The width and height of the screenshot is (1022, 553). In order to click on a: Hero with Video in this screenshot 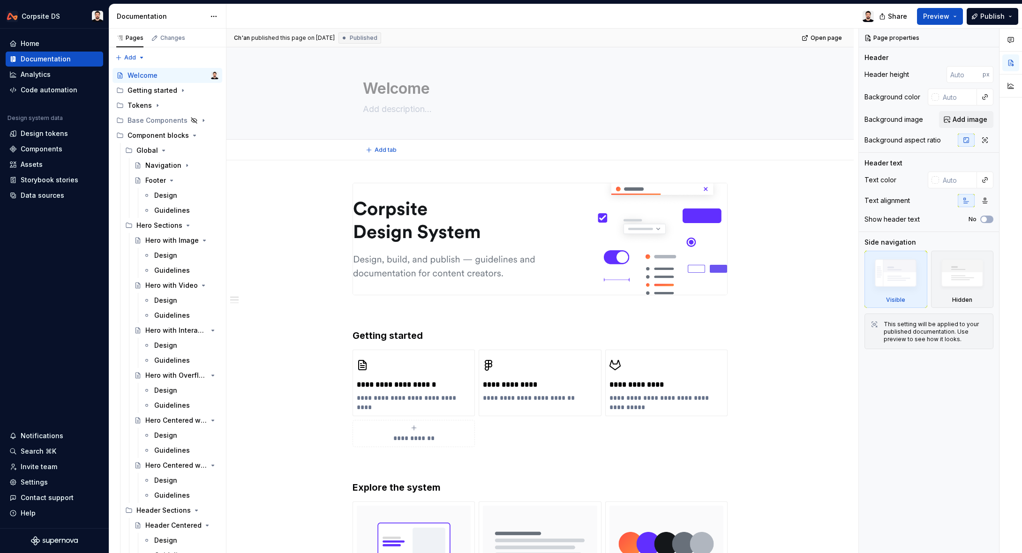, I will do `click(176, 285)`.